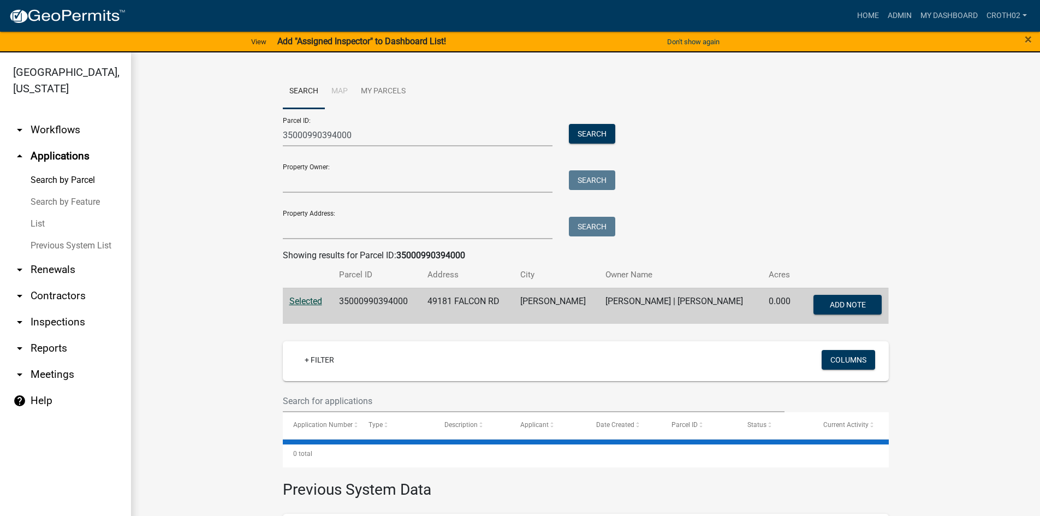  Describe the element at coordinates (756, 425) in the screenshot. I see `span: Status` at that location.